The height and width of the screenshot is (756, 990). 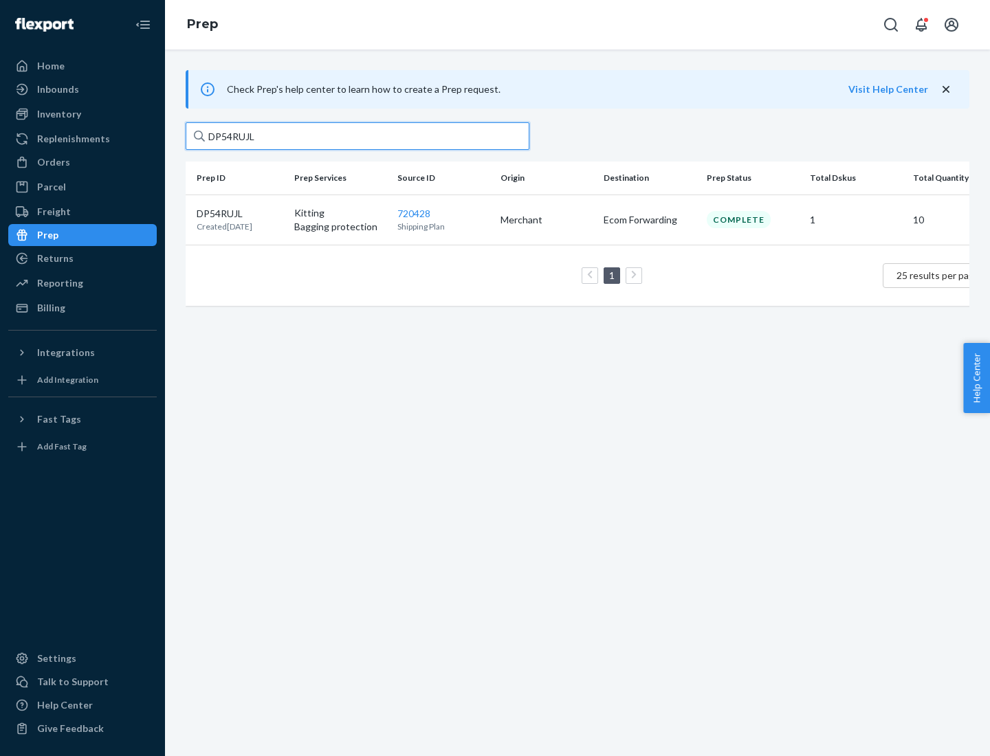 What do you see at coordinates (55, 259) in the screenshot?
I see `div: Returns` at bounding box center [55, 259].